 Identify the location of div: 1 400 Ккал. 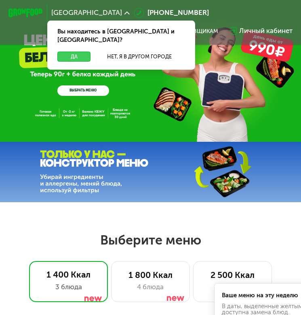
(69, 276).